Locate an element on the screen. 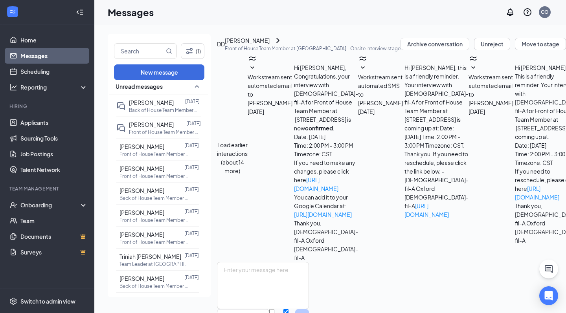  div: Open Intercom Messenger is located at coordinates (549, 296).